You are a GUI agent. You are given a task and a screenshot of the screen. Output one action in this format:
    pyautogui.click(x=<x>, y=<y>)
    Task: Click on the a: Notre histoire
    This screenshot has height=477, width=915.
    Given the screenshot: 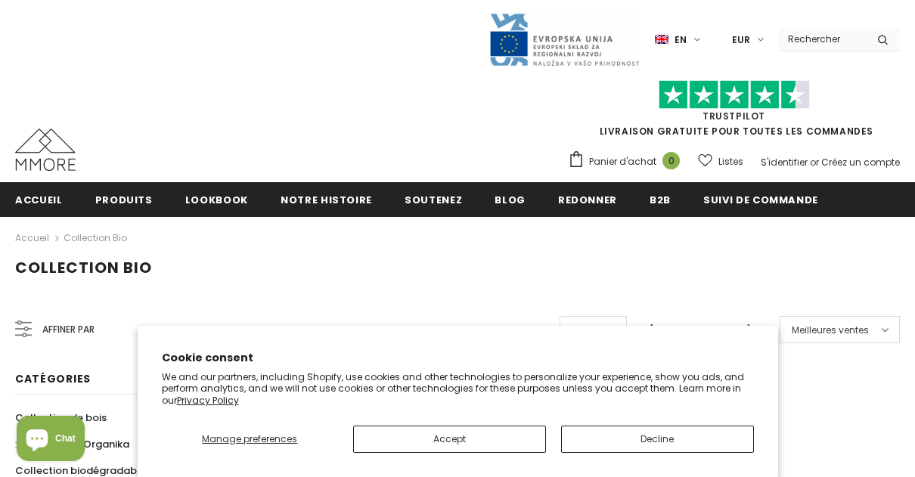 What is the action you would take?
    pyautogui.click(x=326, y=199)
    